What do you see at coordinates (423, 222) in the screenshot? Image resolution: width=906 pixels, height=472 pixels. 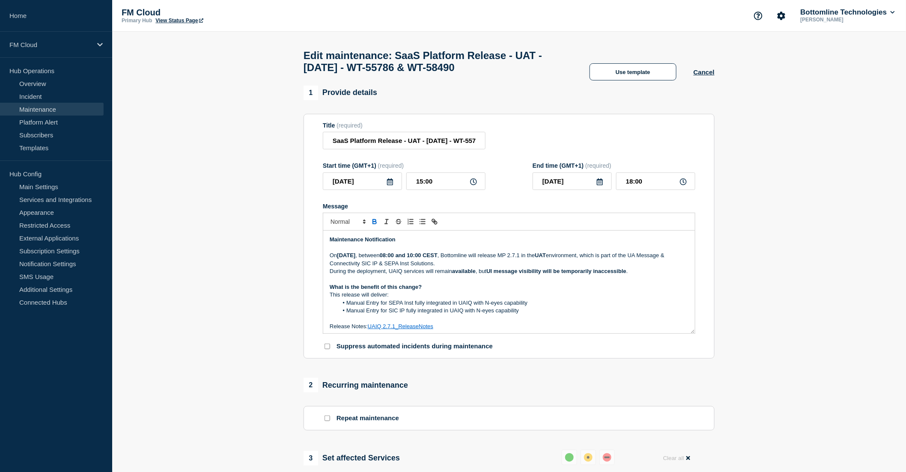 I see `button: Toggle bulleted list` at bounding box center [423, 222].